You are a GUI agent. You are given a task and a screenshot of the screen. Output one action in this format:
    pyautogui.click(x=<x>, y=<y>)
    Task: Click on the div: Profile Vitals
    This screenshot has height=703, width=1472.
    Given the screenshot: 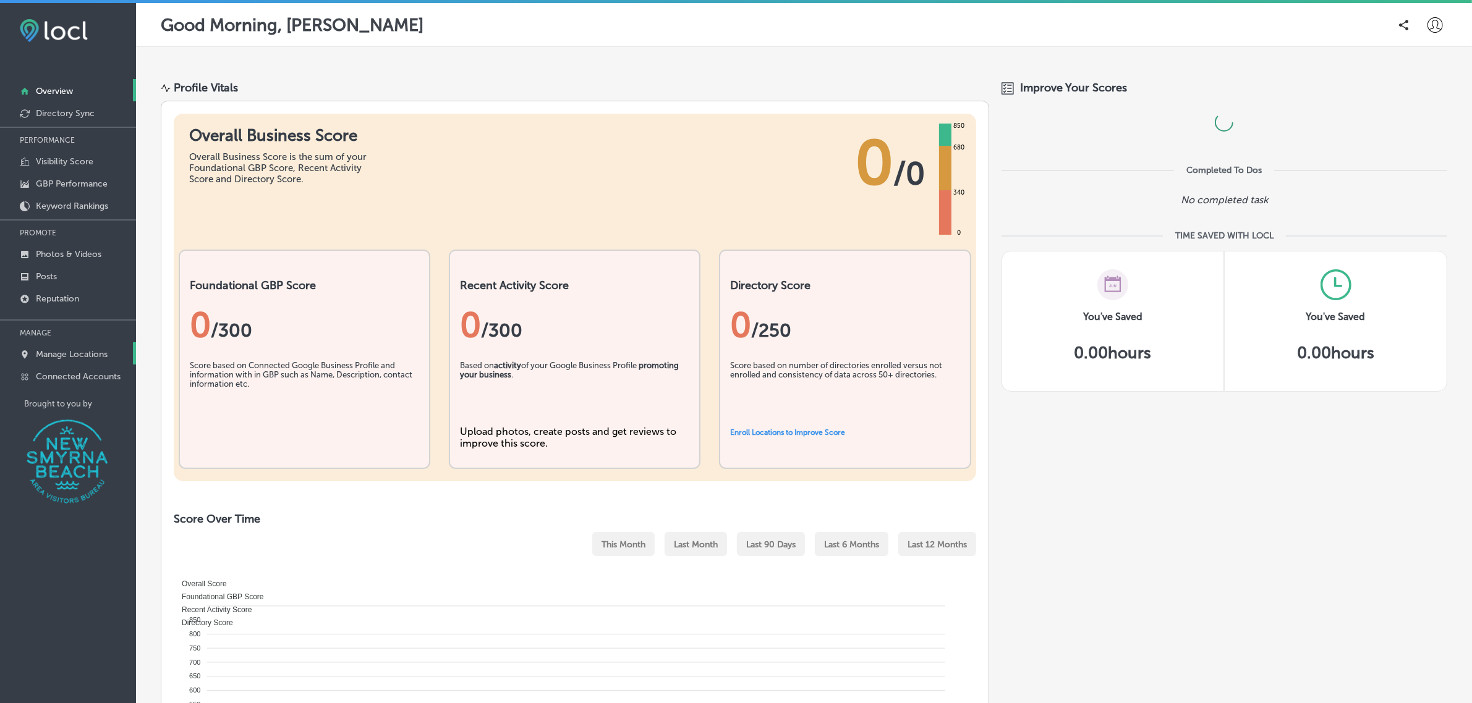 What is the action you would take?
    pyautogui.click(x=206, y=88)
    